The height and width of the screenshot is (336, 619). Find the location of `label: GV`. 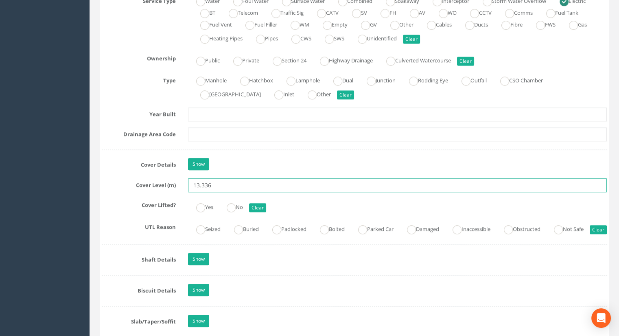

label: GV is located at coordinates (364, 24).